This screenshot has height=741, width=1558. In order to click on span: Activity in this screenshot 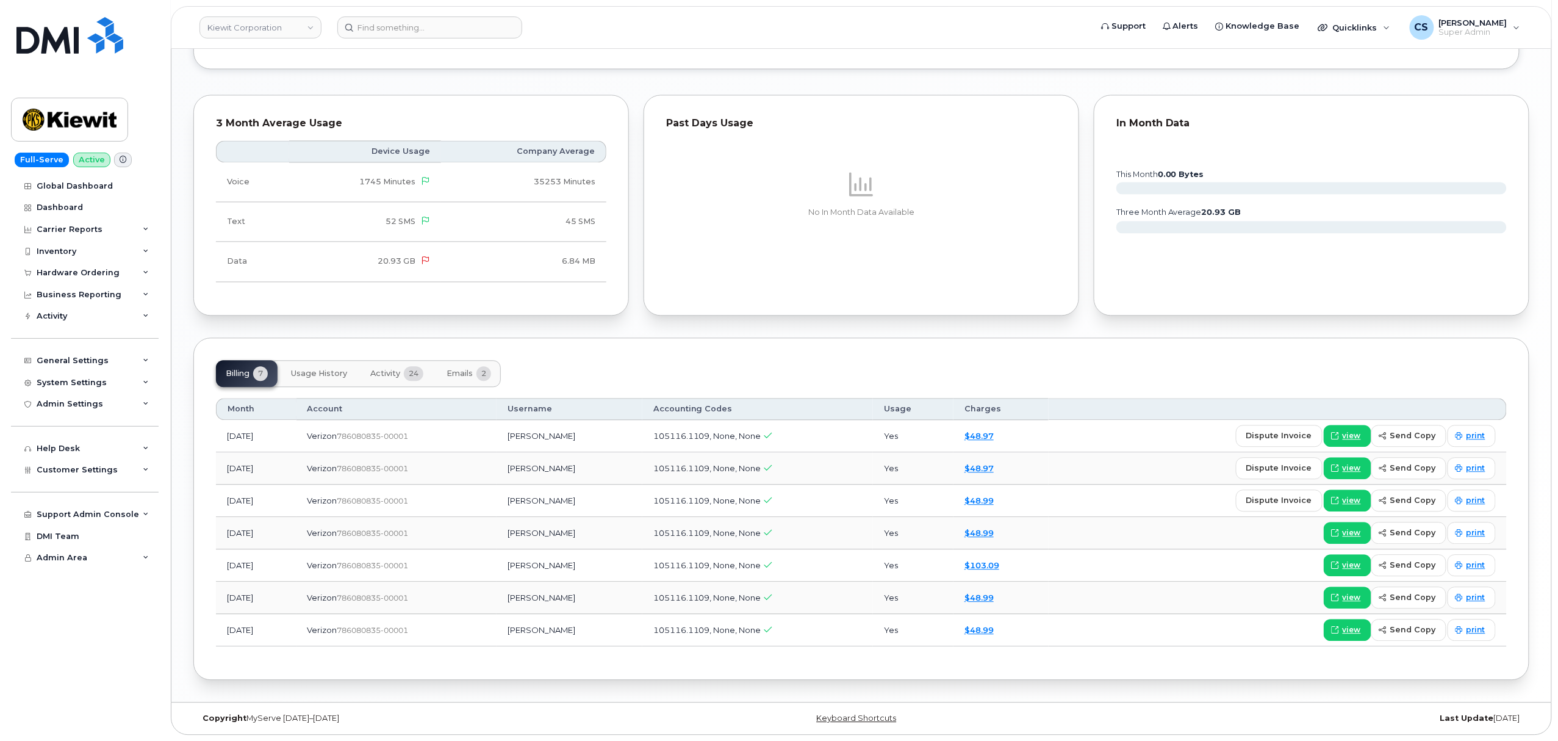, I will do `click(385, 373)`.